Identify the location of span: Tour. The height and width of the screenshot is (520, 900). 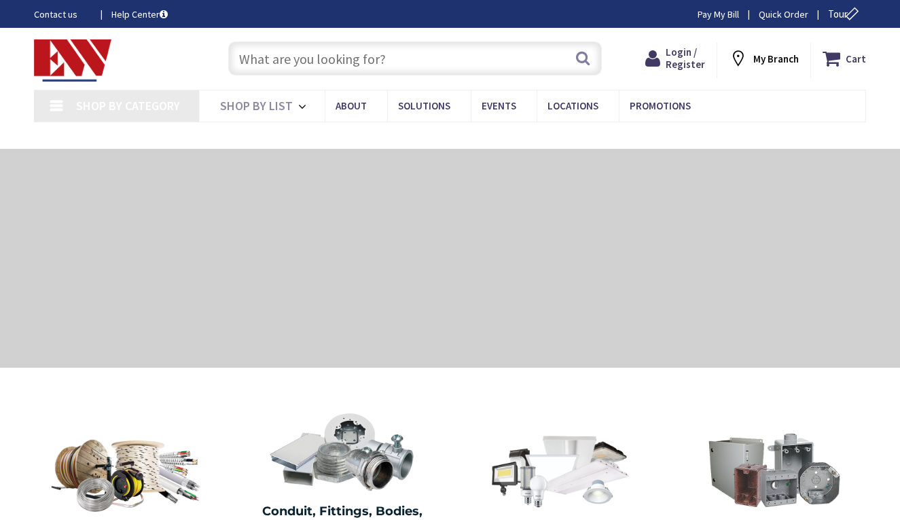
(845, 14).